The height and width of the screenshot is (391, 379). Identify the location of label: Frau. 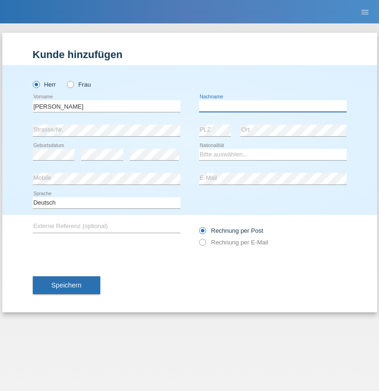
(79, 84).